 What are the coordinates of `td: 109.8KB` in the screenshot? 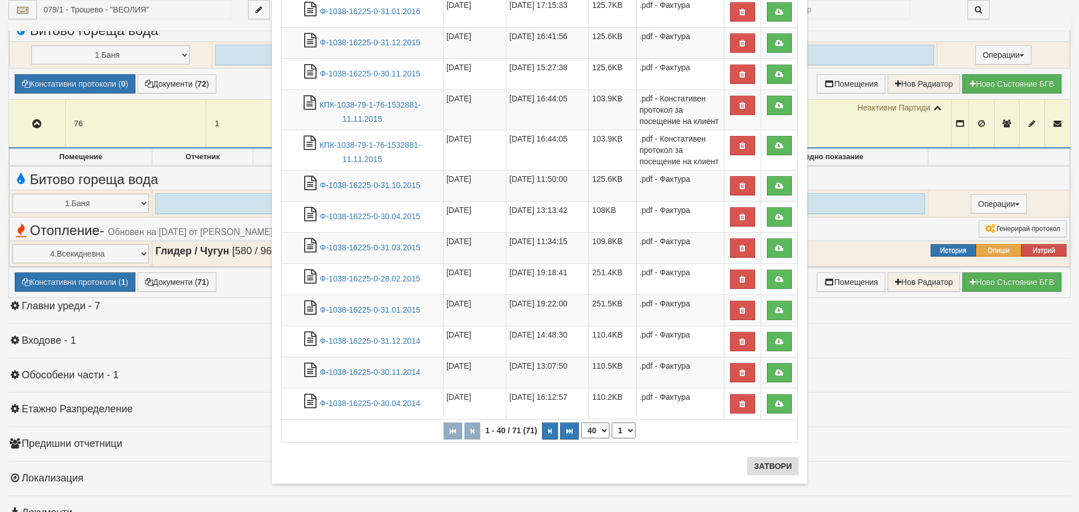 It's located at (612, 247).